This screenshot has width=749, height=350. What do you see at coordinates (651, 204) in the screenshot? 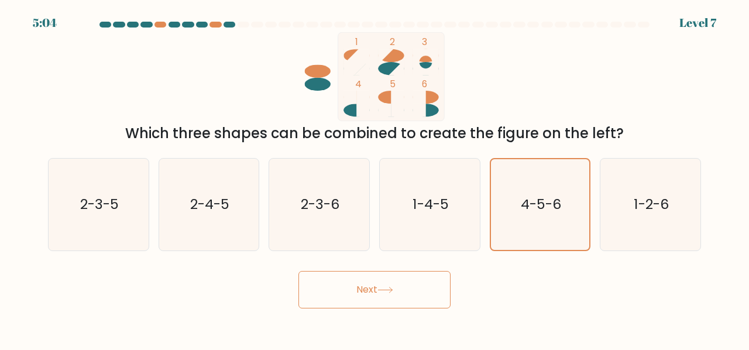
I see `text: 1-2-6` at bounding box center [651, 204].